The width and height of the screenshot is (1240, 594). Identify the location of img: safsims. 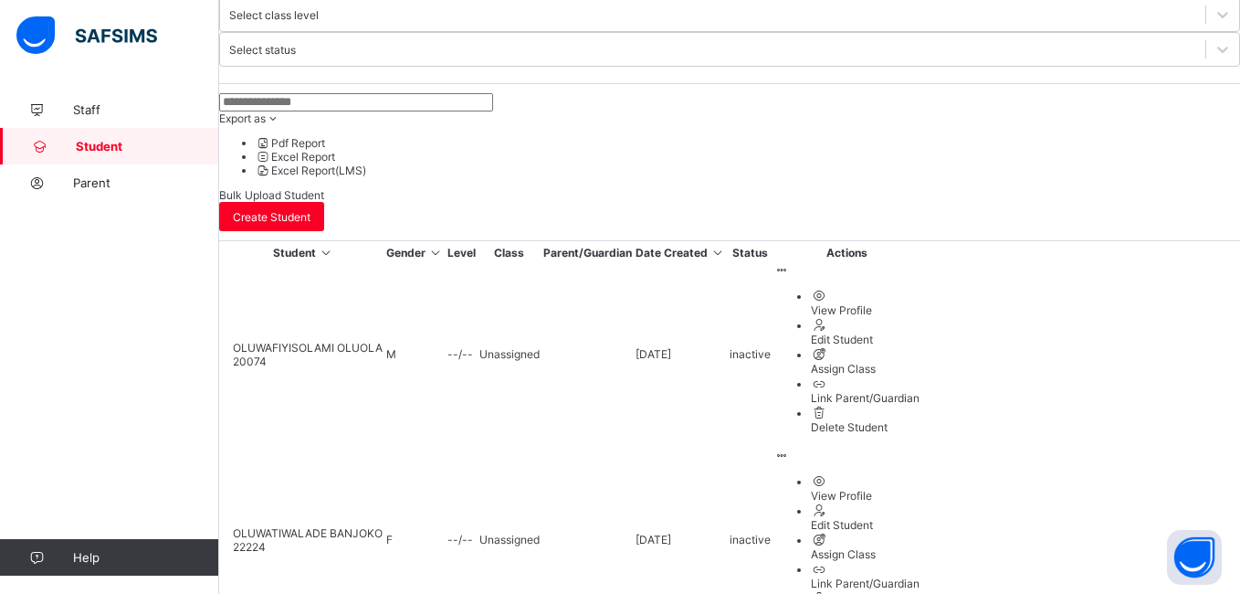
(87, 36).